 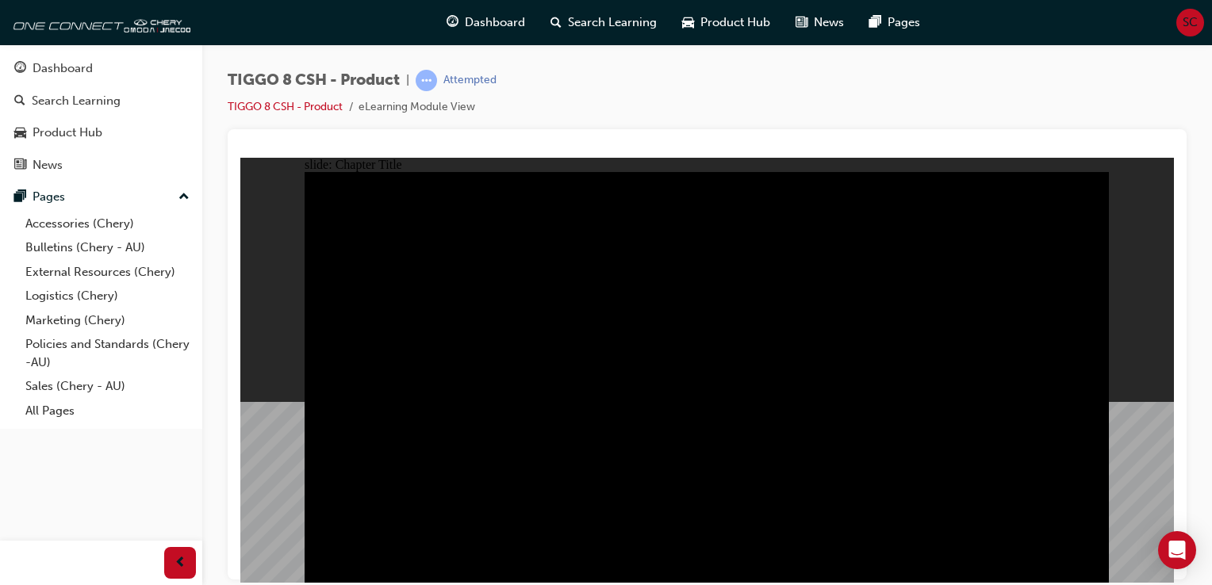 What do you see at coordinates (612, 22) in the screenshot?
I see `span: Search Learning` at bounding box center [612, 22].